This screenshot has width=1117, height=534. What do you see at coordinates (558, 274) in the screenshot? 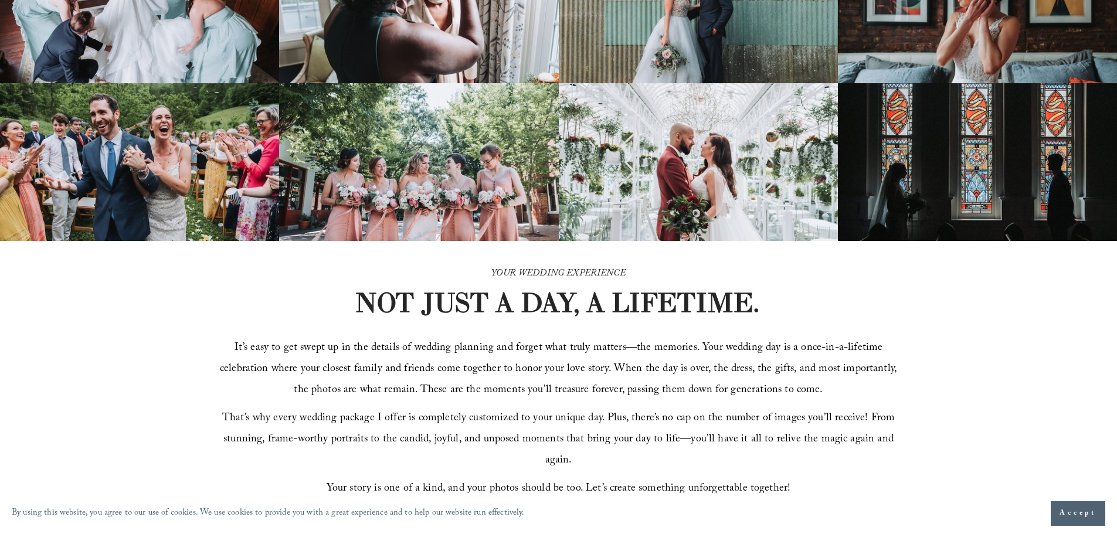
I see `em: YOUR WEDDING EXPERIENCE` at bounding box center [558, 274].